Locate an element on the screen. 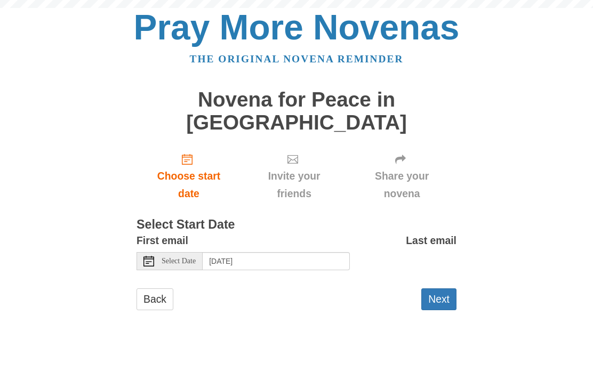 Image resolution: width=593 pixels, height=388 pixels. button: Next is located at coordinates (439, 299).